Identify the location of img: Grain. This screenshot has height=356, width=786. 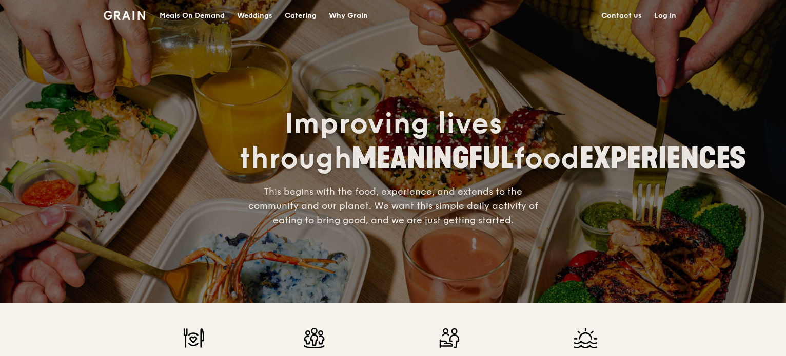
(124, 15).